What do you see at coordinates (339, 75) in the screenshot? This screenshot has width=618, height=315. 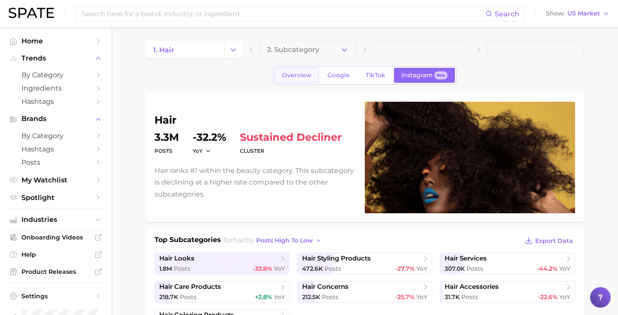 I see `span: Google` at bounding box center [339, 75].